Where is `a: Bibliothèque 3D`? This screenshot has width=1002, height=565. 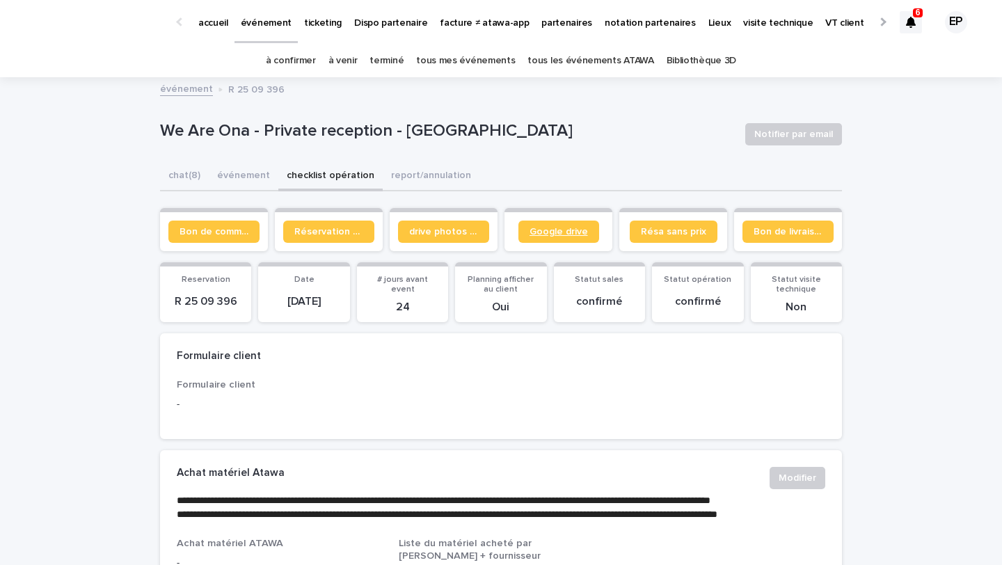 a: Bibliothèque 3D is located at coordinates (701, 61).